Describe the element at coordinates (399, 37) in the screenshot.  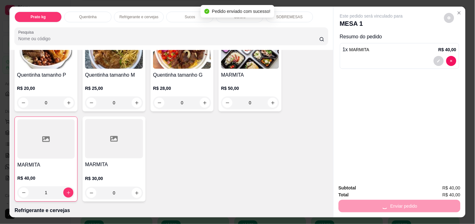
I see `p: Resumo do pedido` at that location.